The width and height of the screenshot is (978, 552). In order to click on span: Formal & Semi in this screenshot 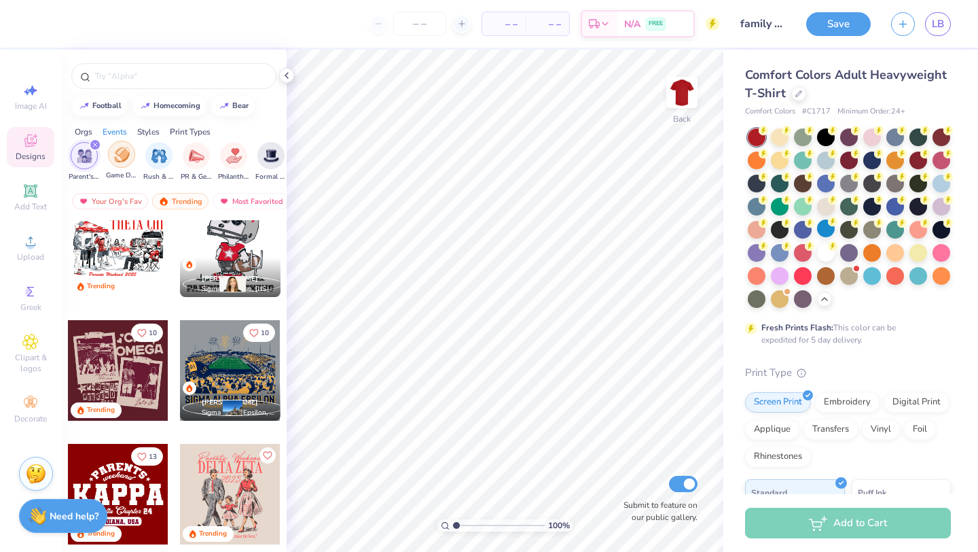, I will do `click(271, 177)`.